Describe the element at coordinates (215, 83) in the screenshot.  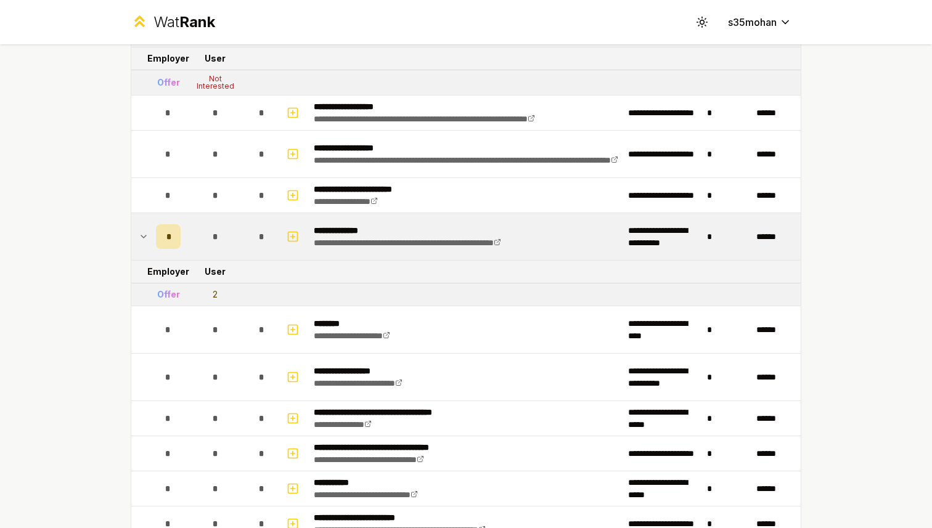
I see `div: Not Interested` at that location.